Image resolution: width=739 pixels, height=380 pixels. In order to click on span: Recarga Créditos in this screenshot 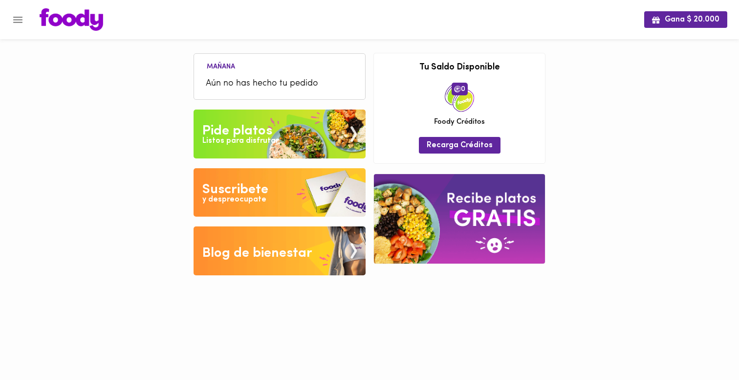, I will do `click(459, 145)`.